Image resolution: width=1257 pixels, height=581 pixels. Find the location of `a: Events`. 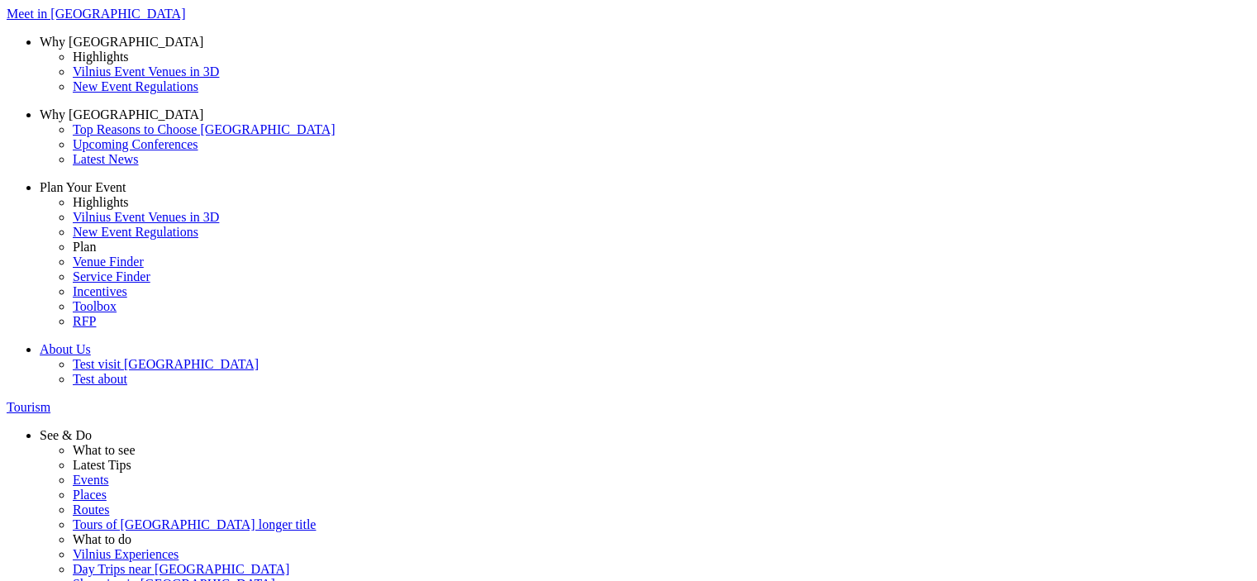

a: Events is located at coordinates (661, 480).